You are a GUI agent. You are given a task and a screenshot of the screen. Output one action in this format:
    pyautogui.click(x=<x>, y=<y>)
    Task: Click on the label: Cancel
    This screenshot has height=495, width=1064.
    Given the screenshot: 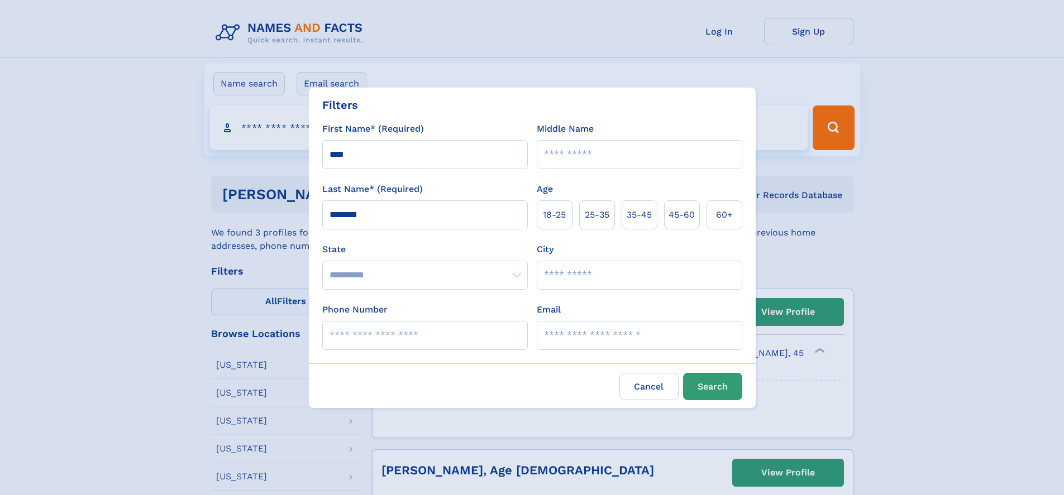 What is the action you would take?
    pyautogui.click(x=649, y=386)
    